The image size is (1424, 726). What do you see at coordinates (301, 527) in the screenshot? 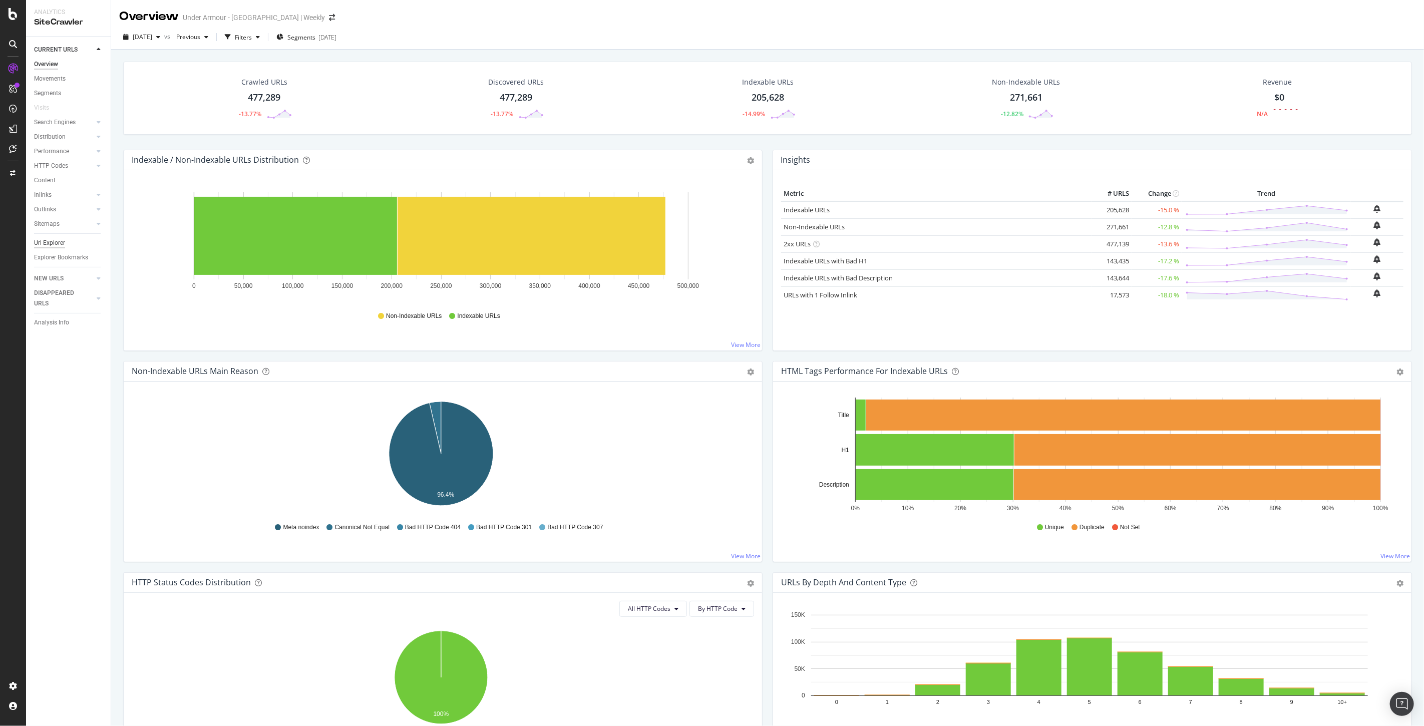
I see `span: Meta noindex` at bounding box center [301, 527].